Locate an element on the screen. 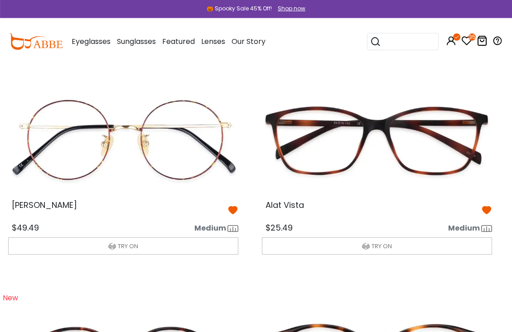 The width and height of the screenshot is (512, 332). span: Alat Vista is located at coordinates (284, 205).